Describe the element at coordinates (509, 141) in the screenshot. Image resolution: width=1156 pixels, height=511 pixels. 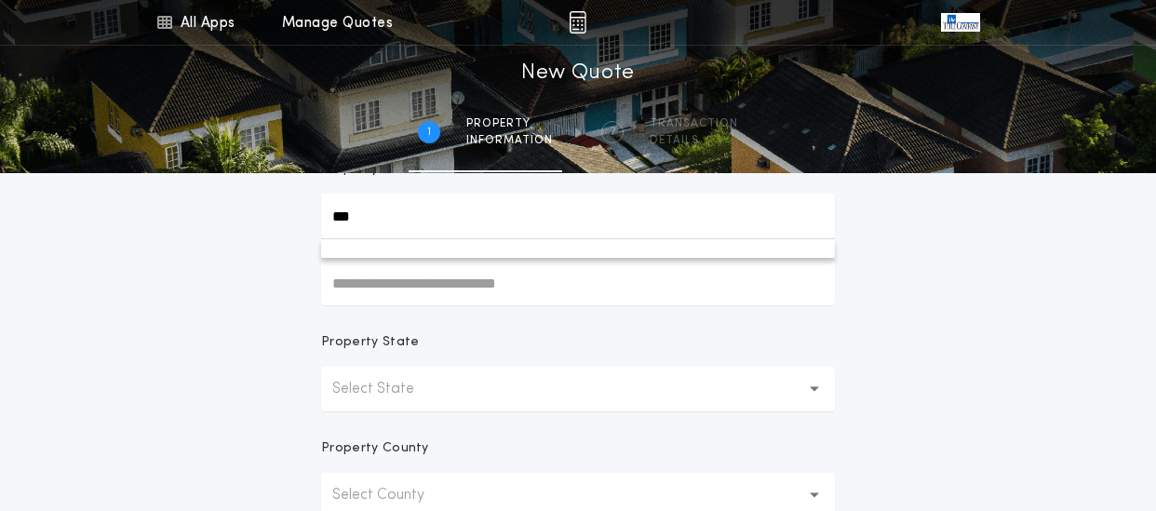
I see `span: information` at that location.